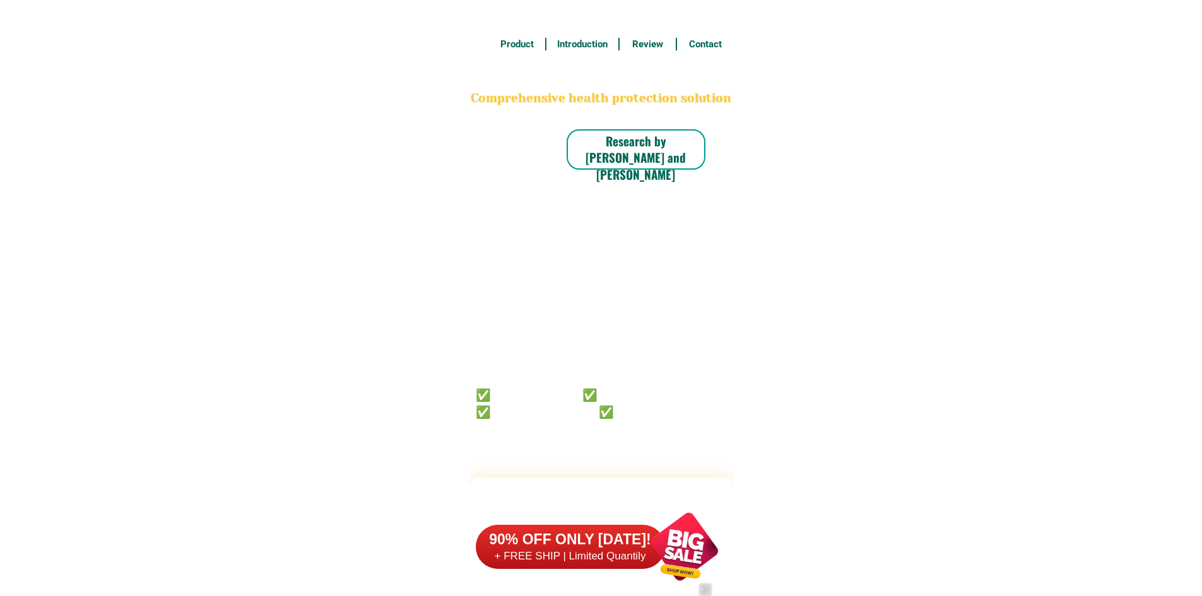  Describe the element at coordinates (706, 44) in the screenshot. I see `h6: Contact` at that location.